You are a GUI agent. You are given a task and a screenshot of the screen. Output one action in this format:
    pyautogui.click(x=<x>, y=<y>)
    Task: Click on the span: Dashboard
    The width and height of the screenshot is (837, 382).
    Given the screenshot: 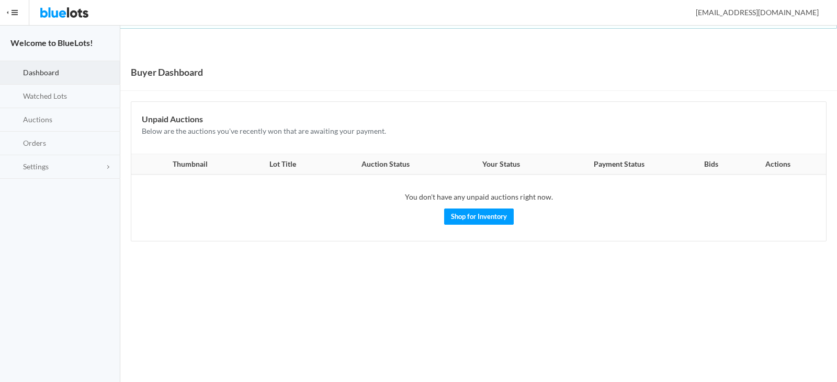 What is the action you would take?
    pyautogui.click(x=41, y=72)
    